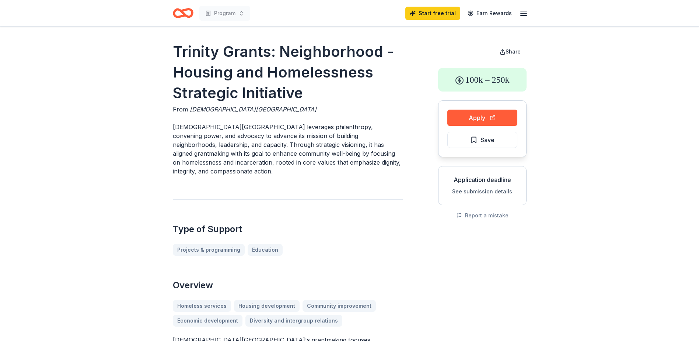 The image size is (699, 341). I want to click on span: Share, so click(513, 51).